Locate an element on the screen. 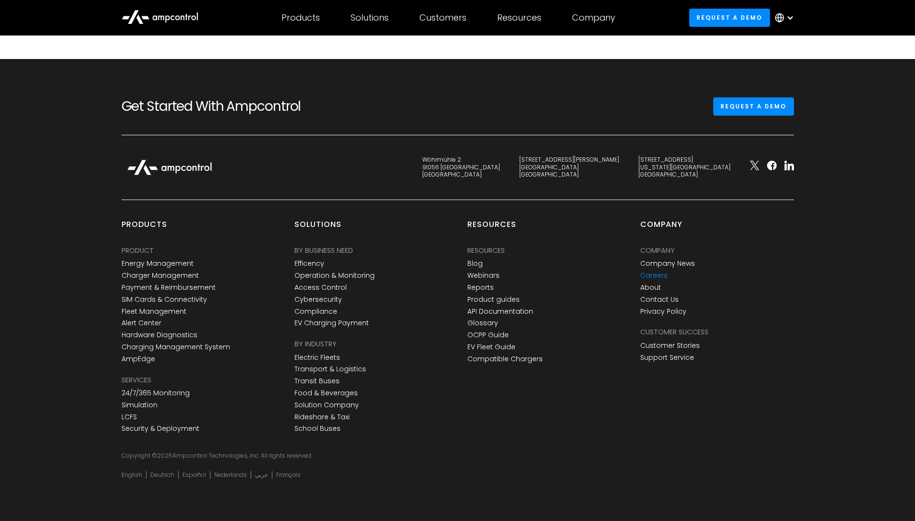 The height and width of the screenshot is (521, 915). a: Contact Us is located at coordinates (659, 300).